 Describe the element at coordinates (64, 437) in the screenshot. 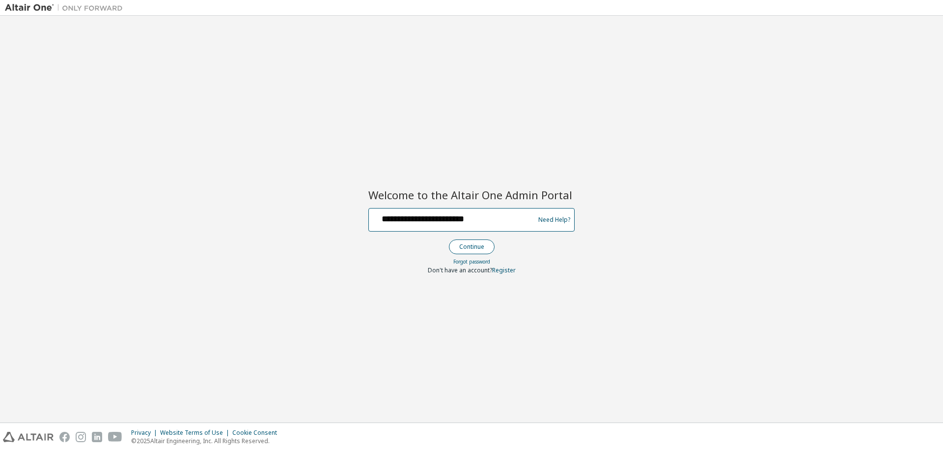

I see `img: facebook.svg` at that location.